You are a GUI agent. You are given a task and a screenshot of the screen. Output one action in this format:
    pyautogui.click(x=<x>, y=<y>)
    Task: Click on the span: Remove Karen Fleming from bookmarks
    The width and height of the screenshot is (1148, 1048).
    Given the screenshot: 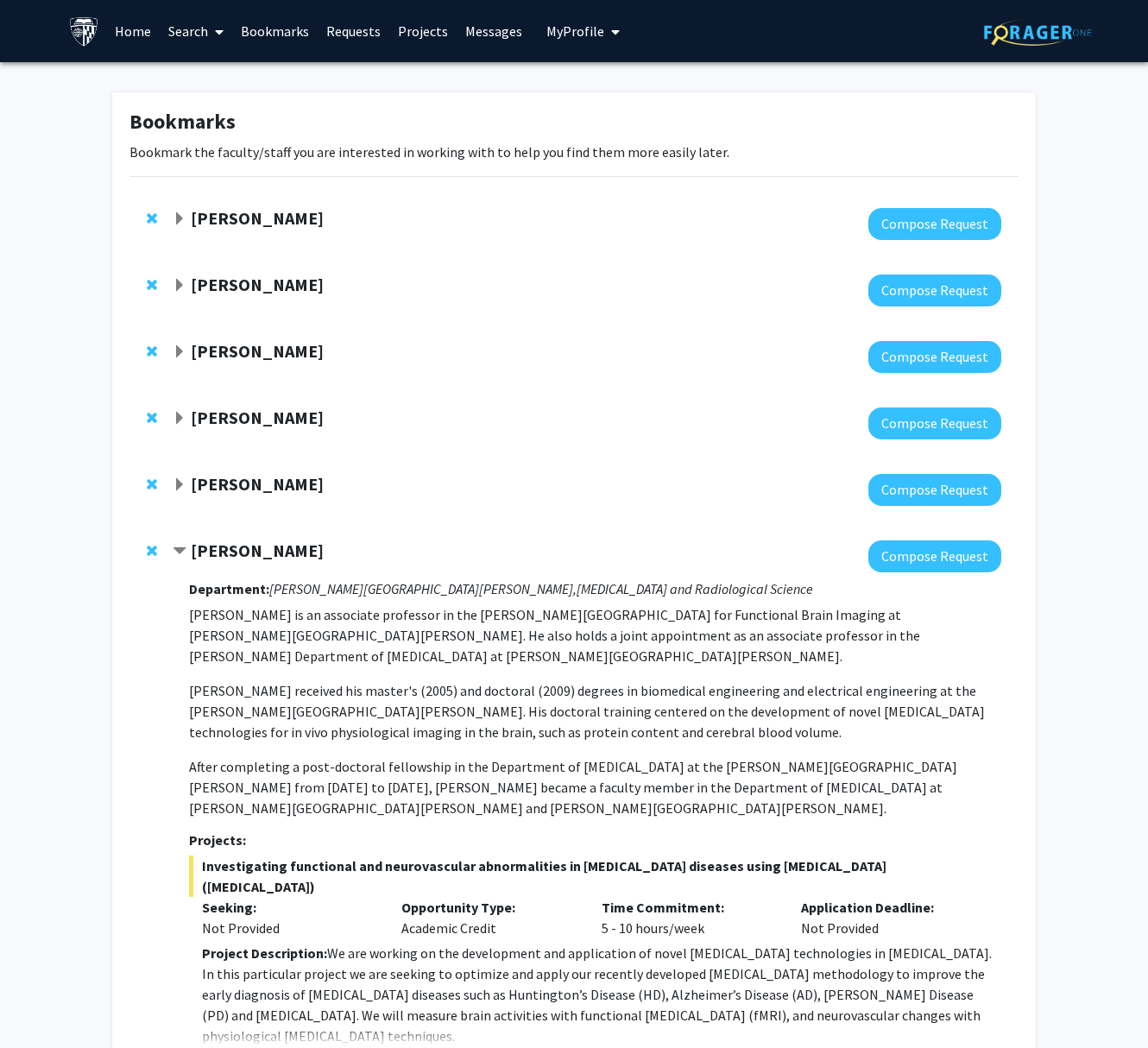 What is the action you would take?
    pyautogui.click(x=152, y=351)
    